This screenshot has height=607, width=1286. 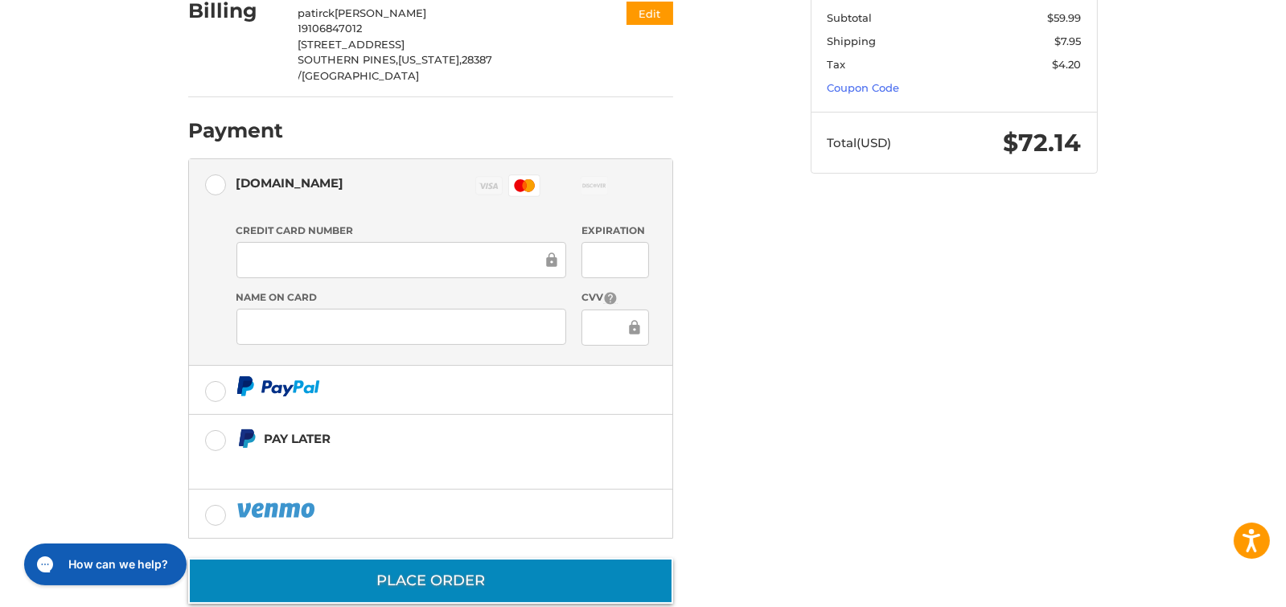 I want to click on h1: How can we help?, so click(x=102, y=27).